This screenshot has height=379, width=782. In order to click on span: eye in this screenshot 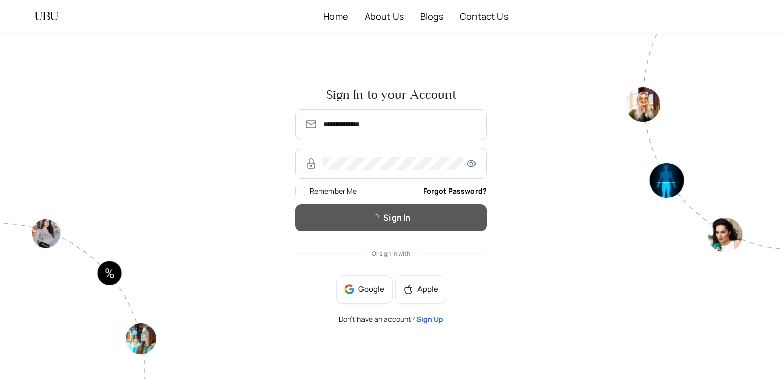, I will do `click(471, 163)`.